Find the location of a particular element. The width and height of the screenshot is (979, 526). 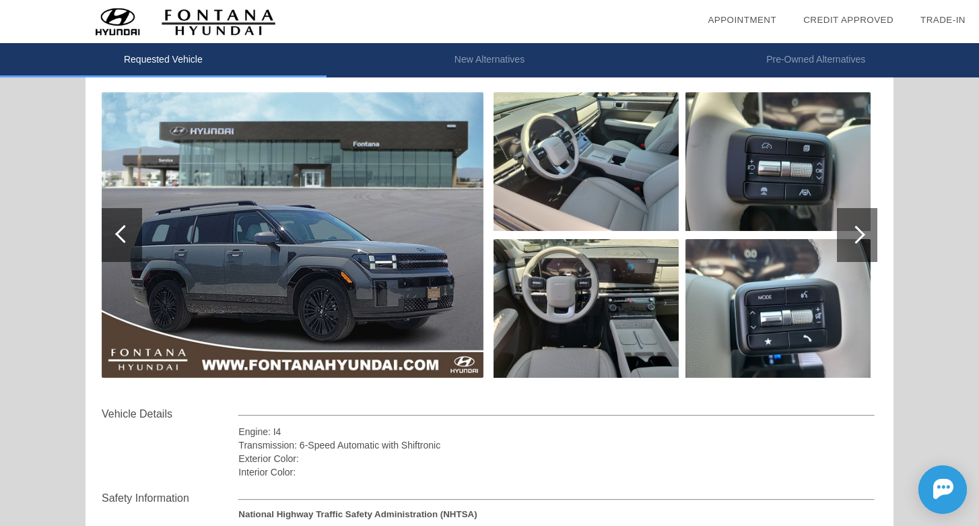

div: Transmission: 6-Speed Automatic with Shiftronic is located at coordinates (556, 445).